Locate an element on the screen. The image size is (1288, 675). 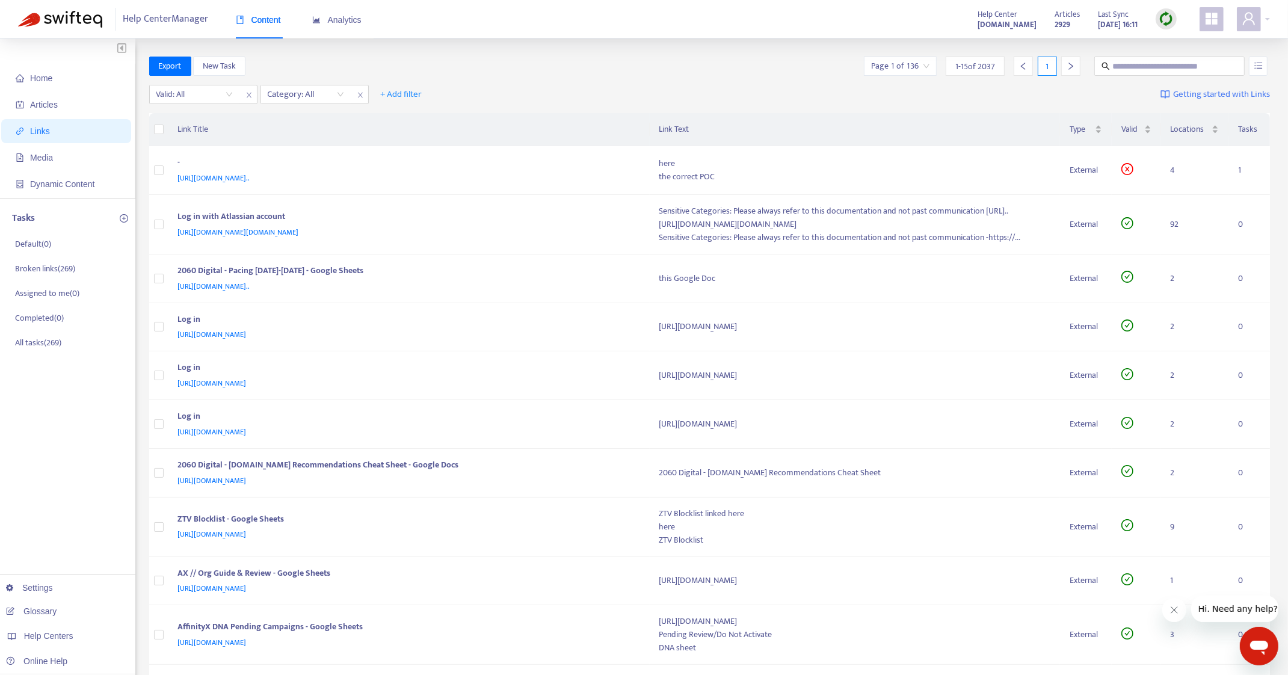
div: Pending Review/Do Not Activate is located at coordinates (855, 635).